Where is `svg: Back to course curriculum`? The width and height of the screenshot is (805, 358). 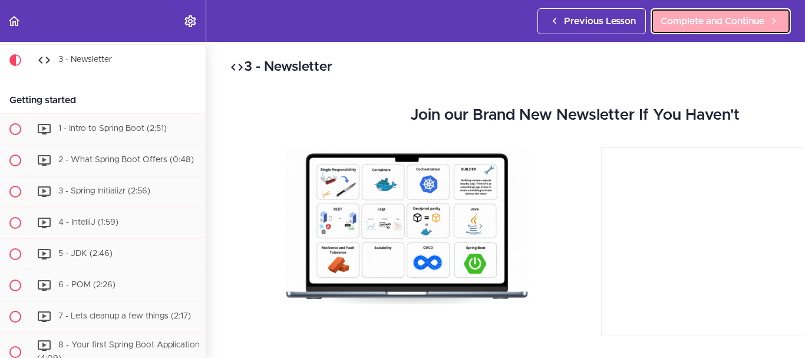 svg: Back to course curriculum is located at coordinates (14, 21).